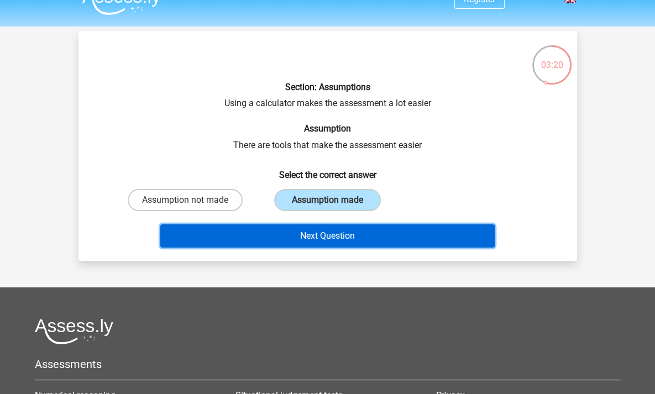  What do you see at coordinates (185, 200) in the screenshot?
I see `label: Assumption not made` at bounding box center [185, 200].